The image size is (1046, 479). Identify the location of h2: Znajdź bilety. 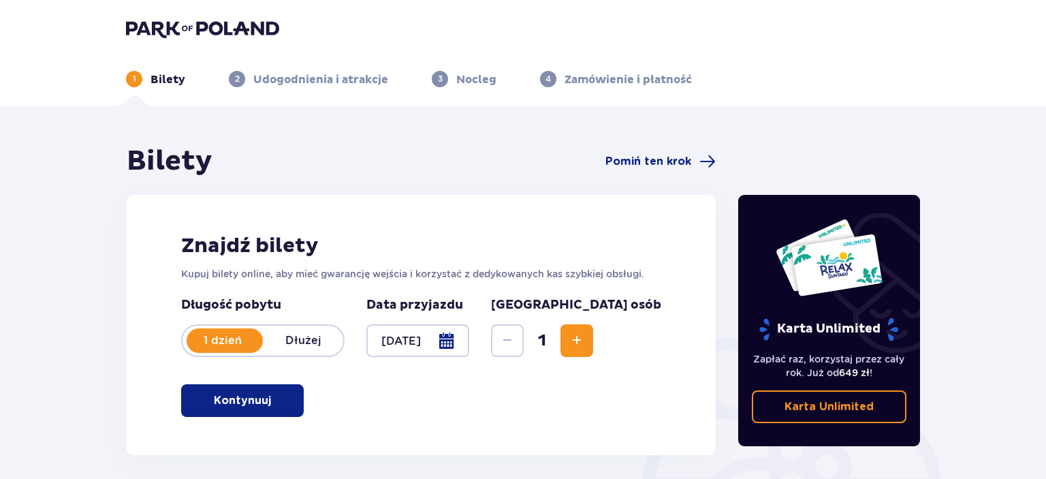
(421, 246).